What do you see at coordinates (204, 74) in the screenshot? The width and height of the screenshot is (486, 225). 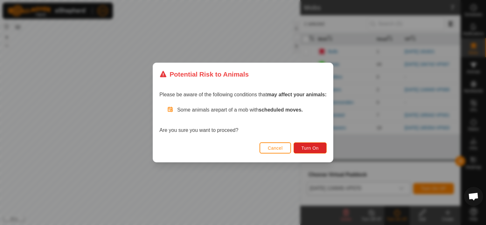 I see `div: Potential Risk to Animals` at bounding box center [204, 74].